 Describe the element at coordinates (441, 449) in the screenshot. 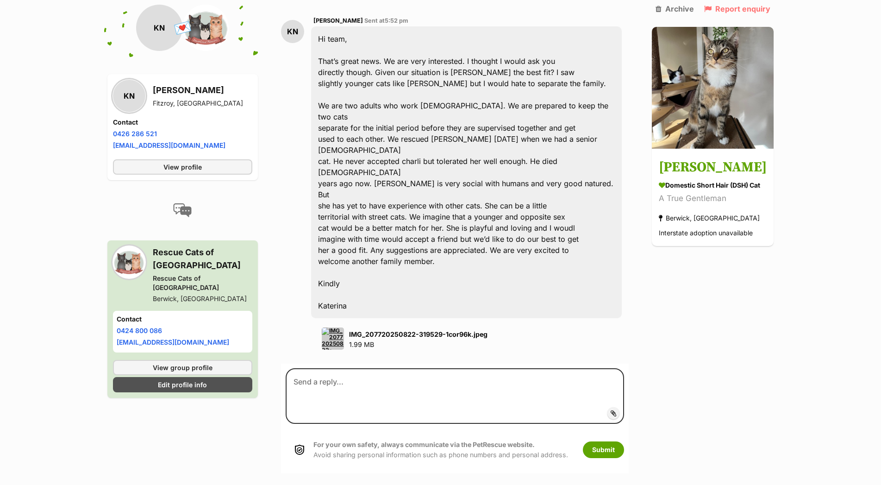

I see `p: Avoid sharing personal information such as phone numbers and personal address.` at that location.